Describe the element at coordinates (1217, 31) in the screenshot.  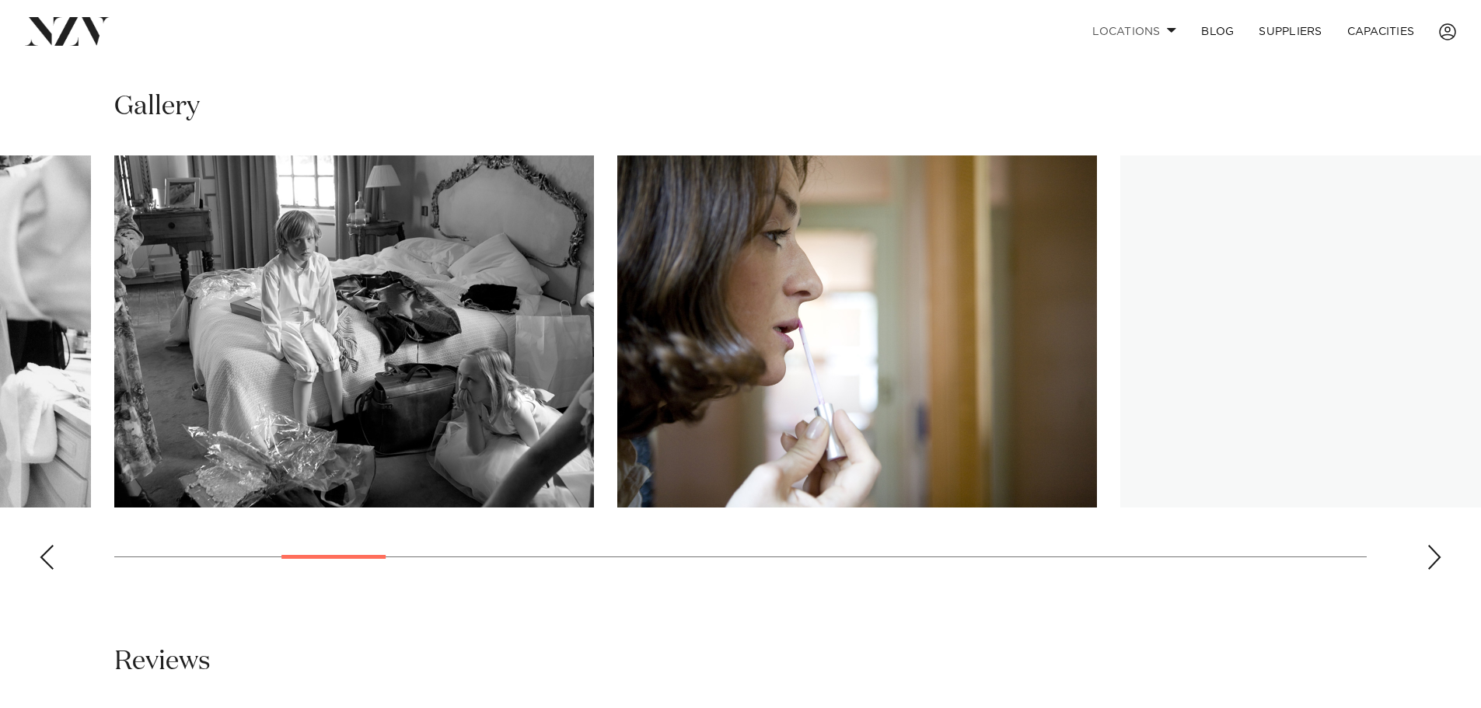
I see `a: BLOG` at that location.